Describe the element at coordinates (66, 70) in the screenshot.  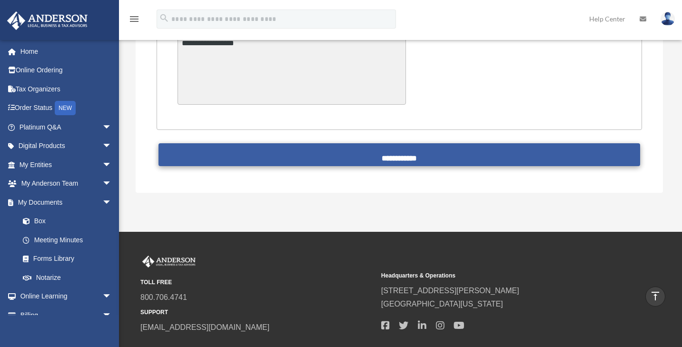
I see `a: Online Ordering` at that location.